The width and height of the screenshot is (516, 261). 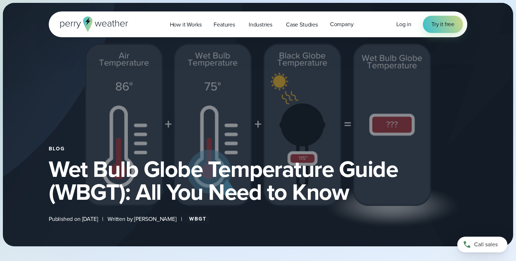 I want to click on span: Call sales, so click(x=486, y=245).